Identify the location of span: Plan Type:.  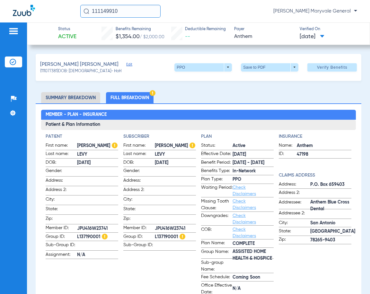
(217, 180).